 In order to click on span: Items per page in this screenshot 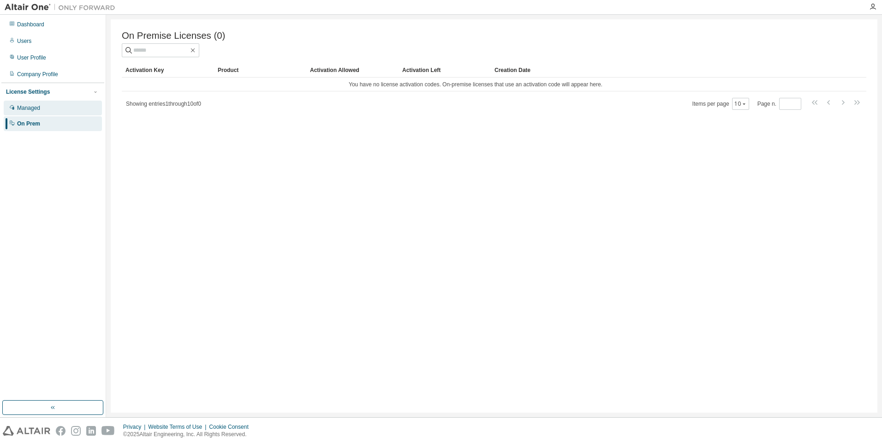, I will do `click(721, 104)`.